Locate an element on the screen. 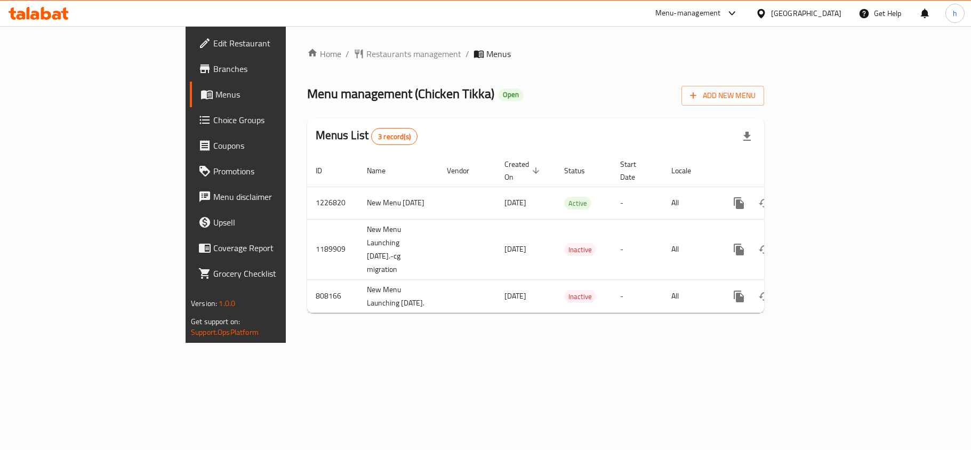  span: ID is located at coordinates (326, 171).